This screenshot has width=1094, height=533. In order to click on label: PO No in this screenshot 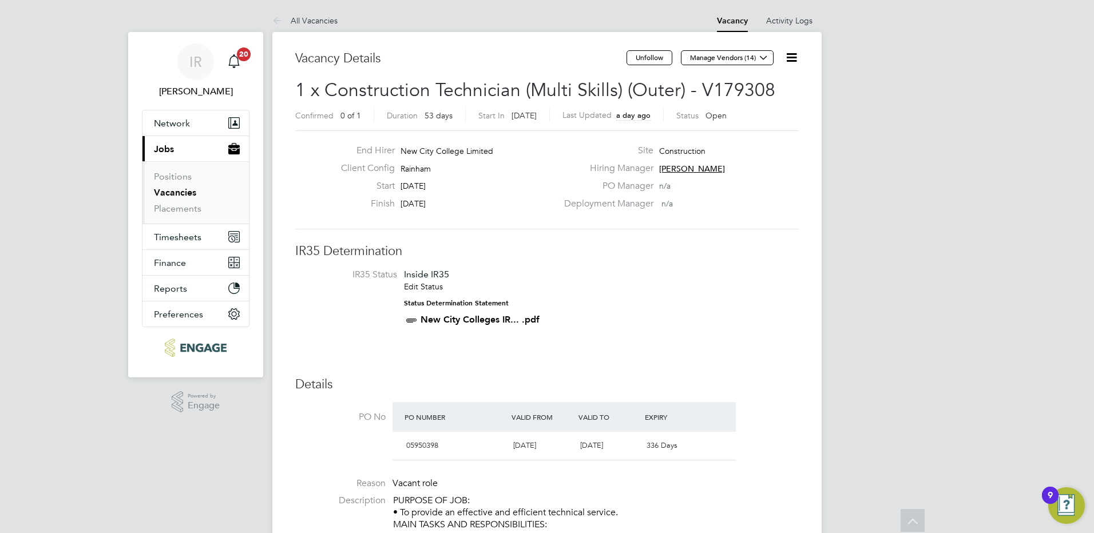, I will do `click(340, 417)`.